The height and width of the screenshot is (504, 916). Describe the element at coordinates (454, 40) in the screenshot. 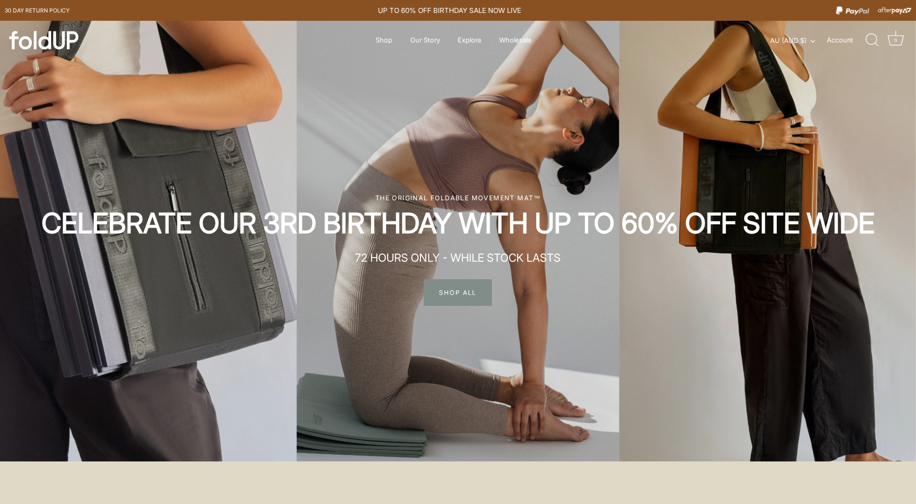

I see `div: Primary navigation` at that location.